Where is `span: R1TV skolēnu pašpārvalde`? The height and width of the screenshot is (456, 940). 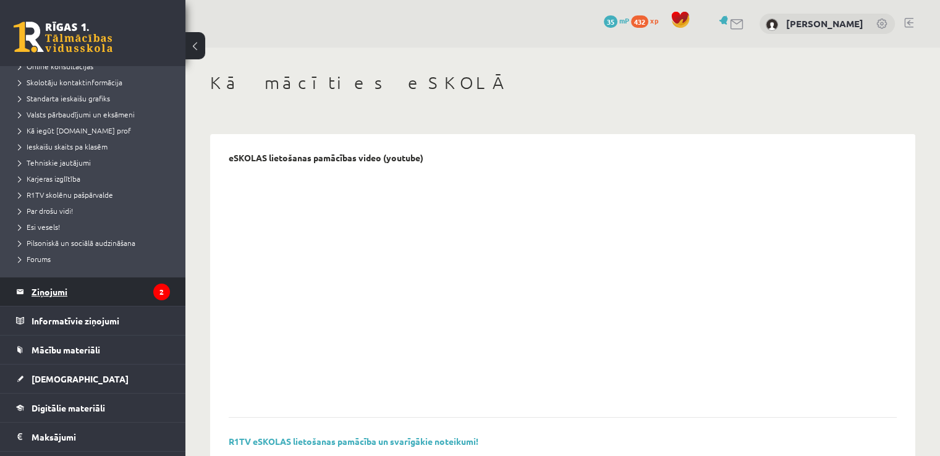 span: R1TV skolēnu pašpārvalde is located at coordinates (66, 195).